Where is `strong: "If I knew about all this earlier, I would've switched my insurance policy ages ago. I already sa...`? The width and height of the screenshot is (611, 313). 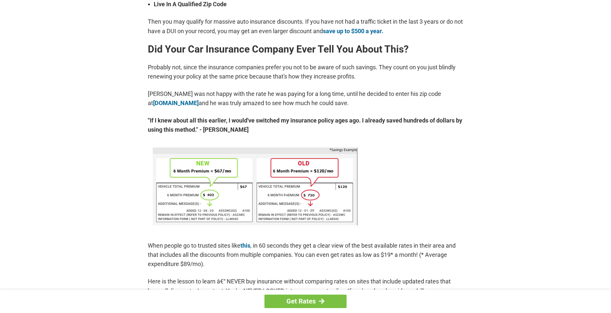 strong: "If I knew about all this earlier, I would've switched my insurance policy ages ago. I already sa... is located at coordinates (306, 125).